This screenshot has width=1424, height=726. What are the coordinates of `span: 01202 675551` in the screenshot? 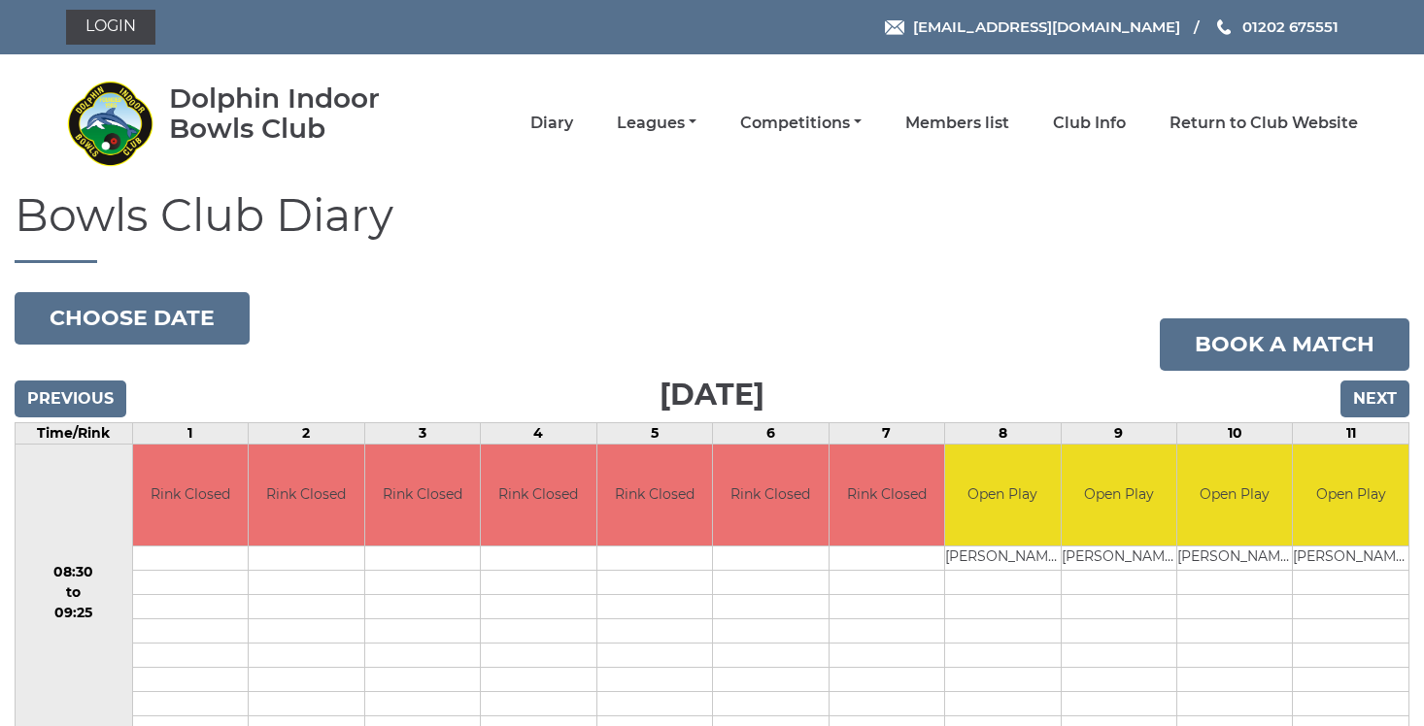 It's located at (1290, 26).